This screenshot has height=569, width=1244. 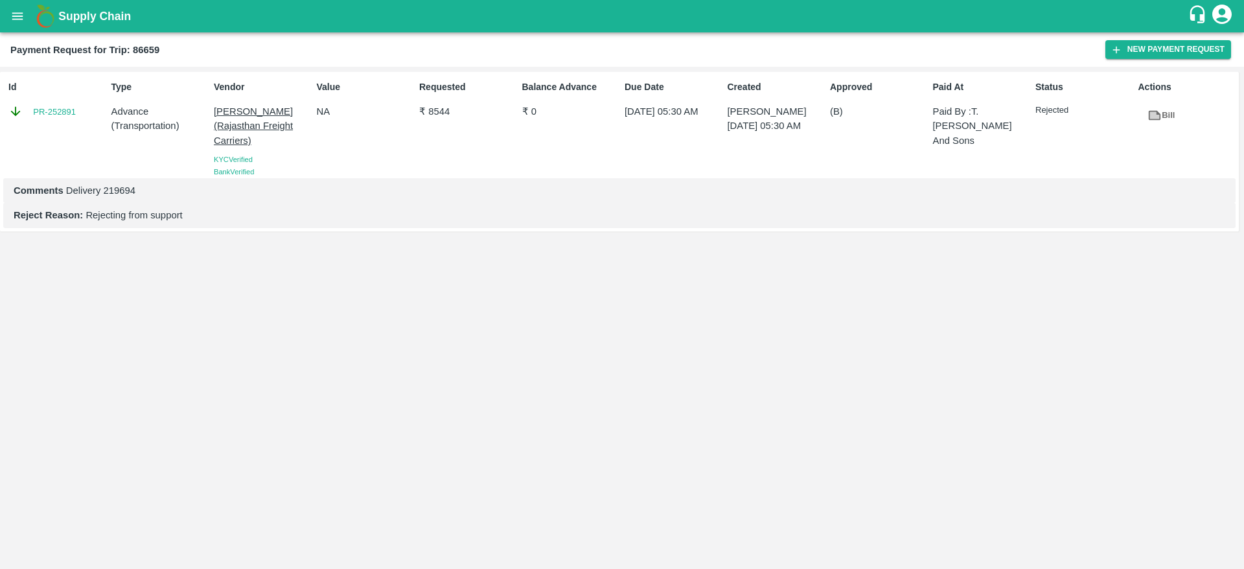 What do you see at coordinates (1161, 115) in the screenshot?
I see `a: Bill` at bounding box center [1161, 115].